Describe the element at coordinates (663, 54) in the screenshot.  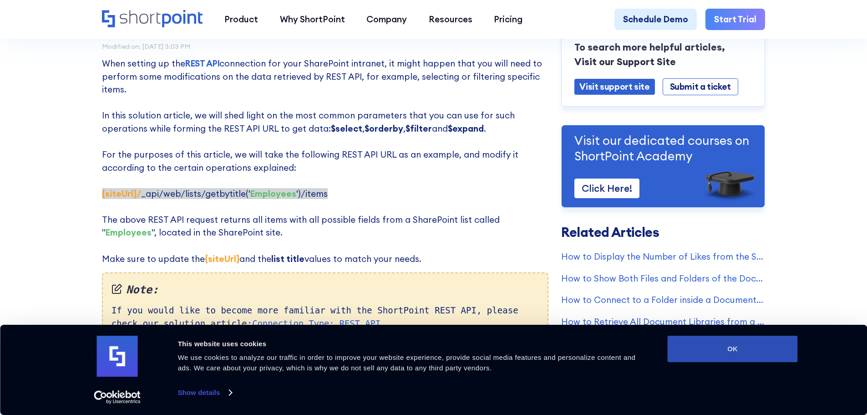
I see `p: To search more helpful articles, Visit our Support Site` at that location.